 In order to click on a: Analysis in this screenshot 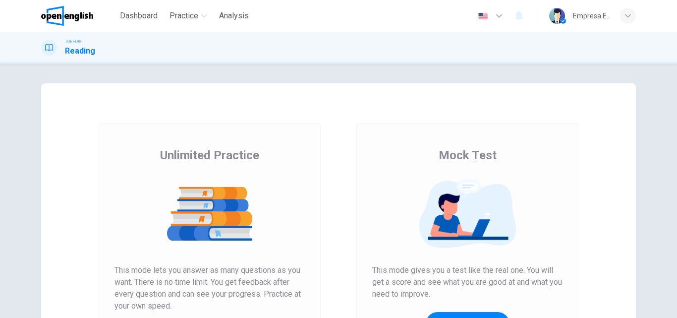, I will do `click(234, 16)`.